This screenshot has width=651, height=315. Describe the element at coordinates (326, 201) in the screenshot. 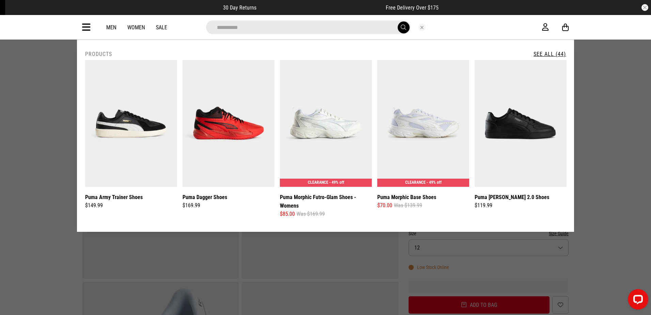

I see `a: Puma Morphic Futro-Glam Shoes - Womens` at that location.